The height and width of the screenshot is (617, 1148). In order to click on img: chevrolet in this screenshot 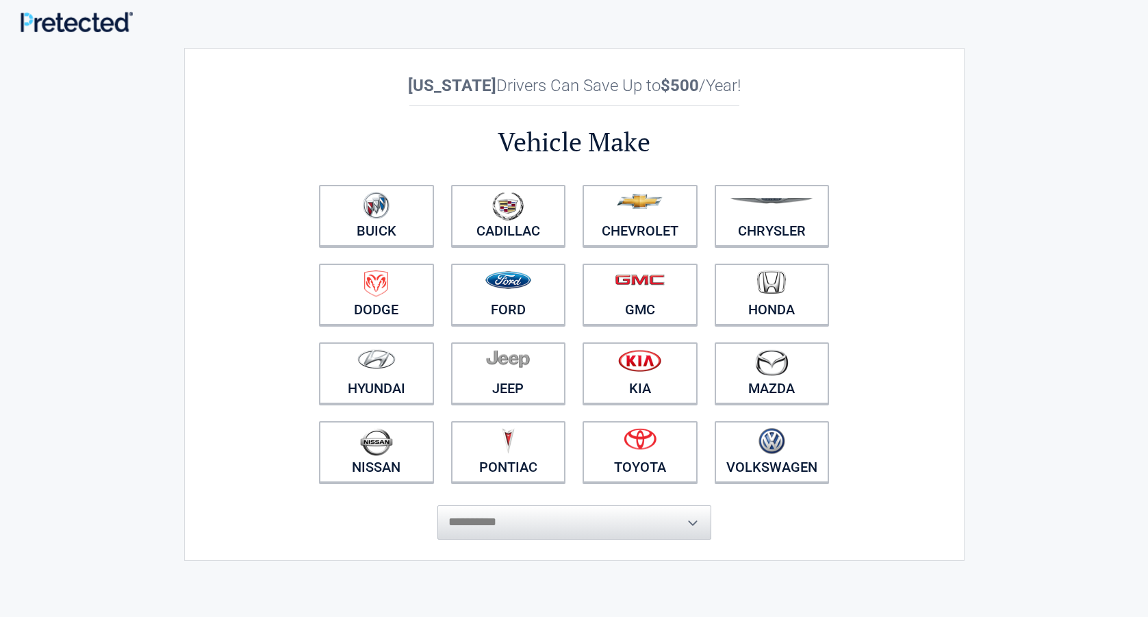, I will do `click(639, 201)`.